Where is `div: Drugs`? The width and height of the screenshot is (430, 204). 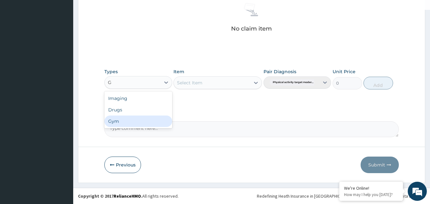 div: Drugs is located at coordinates (138, 110).